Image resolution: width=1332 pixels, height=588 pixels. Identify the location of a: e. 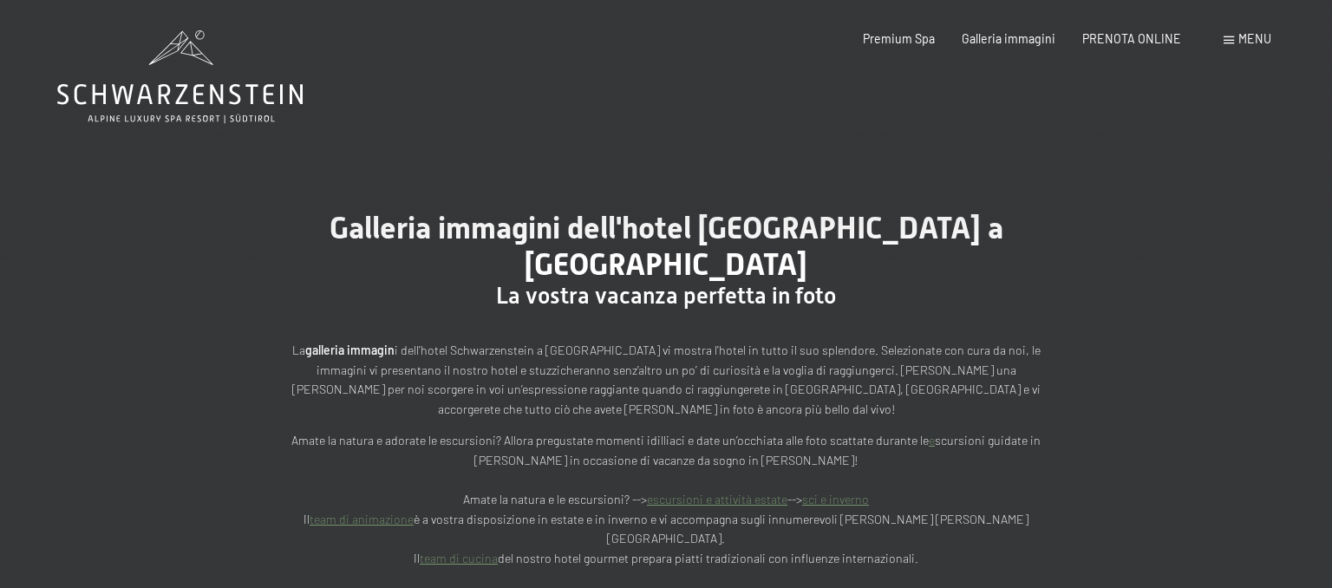
(931, 440).